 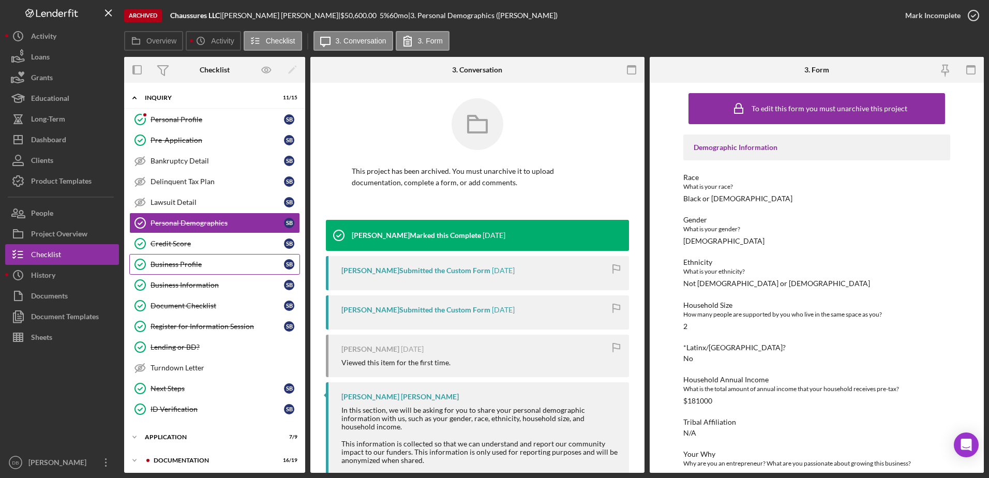 What do you see at coordinates (62, 234) in the screenshot?
I see `a: Project Overview` at bounding box center [62, 234].